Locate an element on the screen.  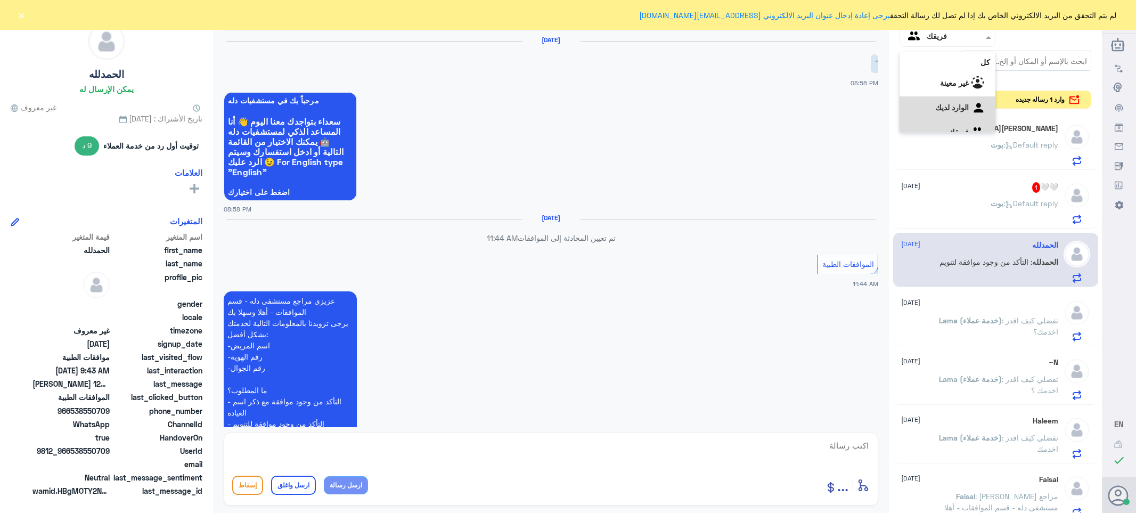
span: : Default reply is located at coordinates (1030, 144).